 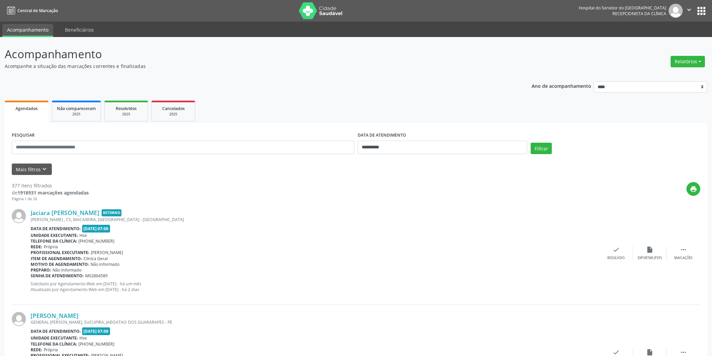 What do you see at coordinates (684, 258) in the screenshot?
I see `div: Mais ações` at bounding box center [684, 258].